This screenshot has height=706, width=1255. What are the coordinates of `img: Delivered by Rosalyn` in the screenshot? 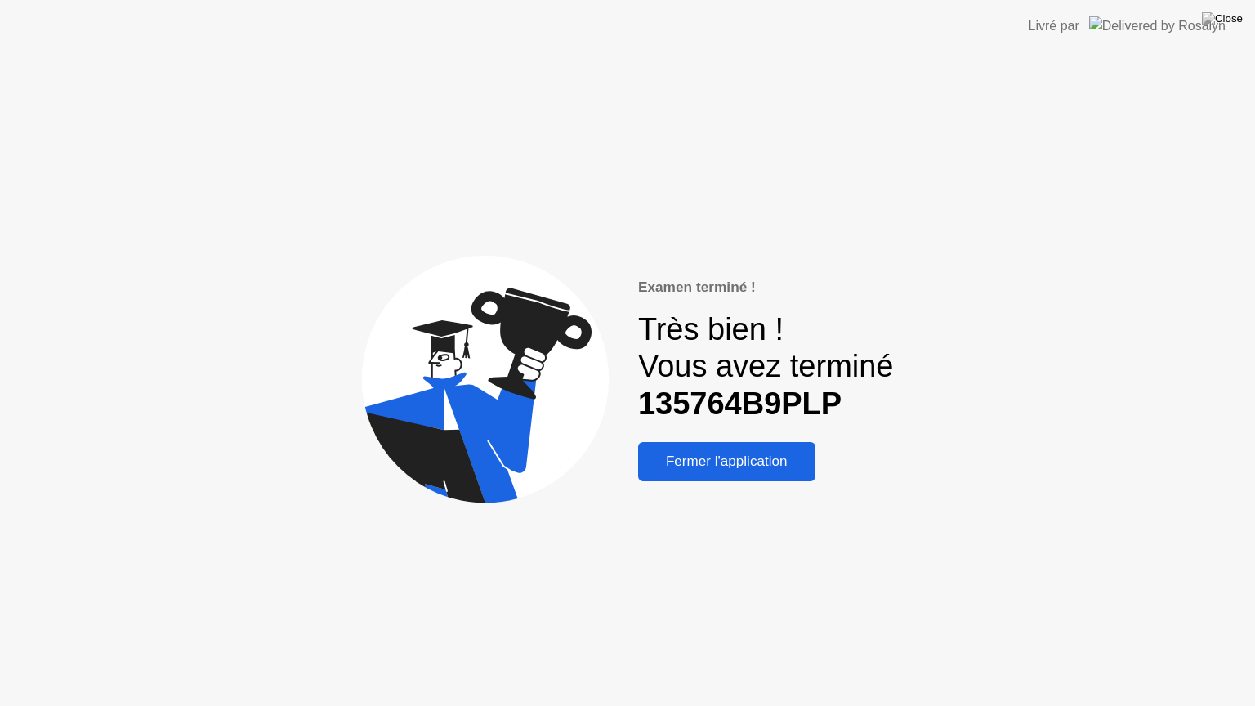 It's located at (1157, 25).